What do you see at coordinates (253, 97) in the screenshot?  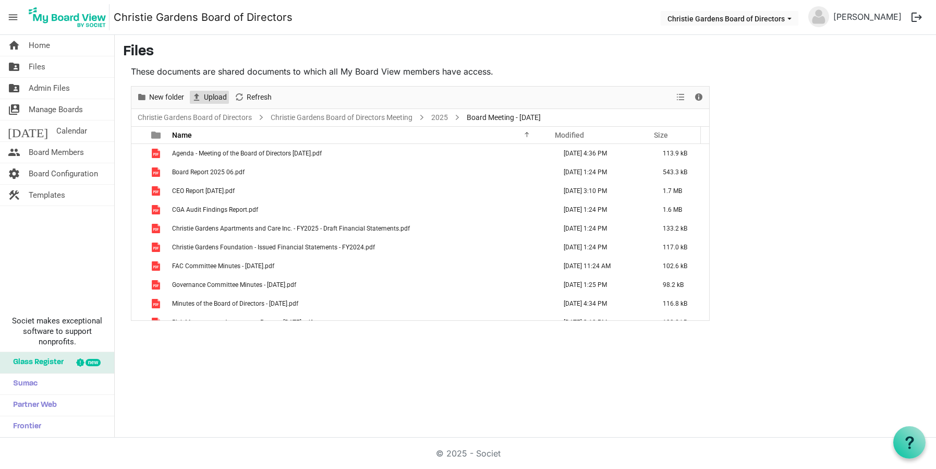 I see `button: Refresh` at bounding box center [253, 97].